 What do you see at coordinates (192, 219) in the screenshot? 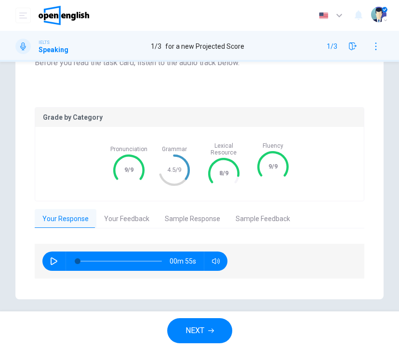
I see `button: Sample Response` at bounding box center [192, 219].